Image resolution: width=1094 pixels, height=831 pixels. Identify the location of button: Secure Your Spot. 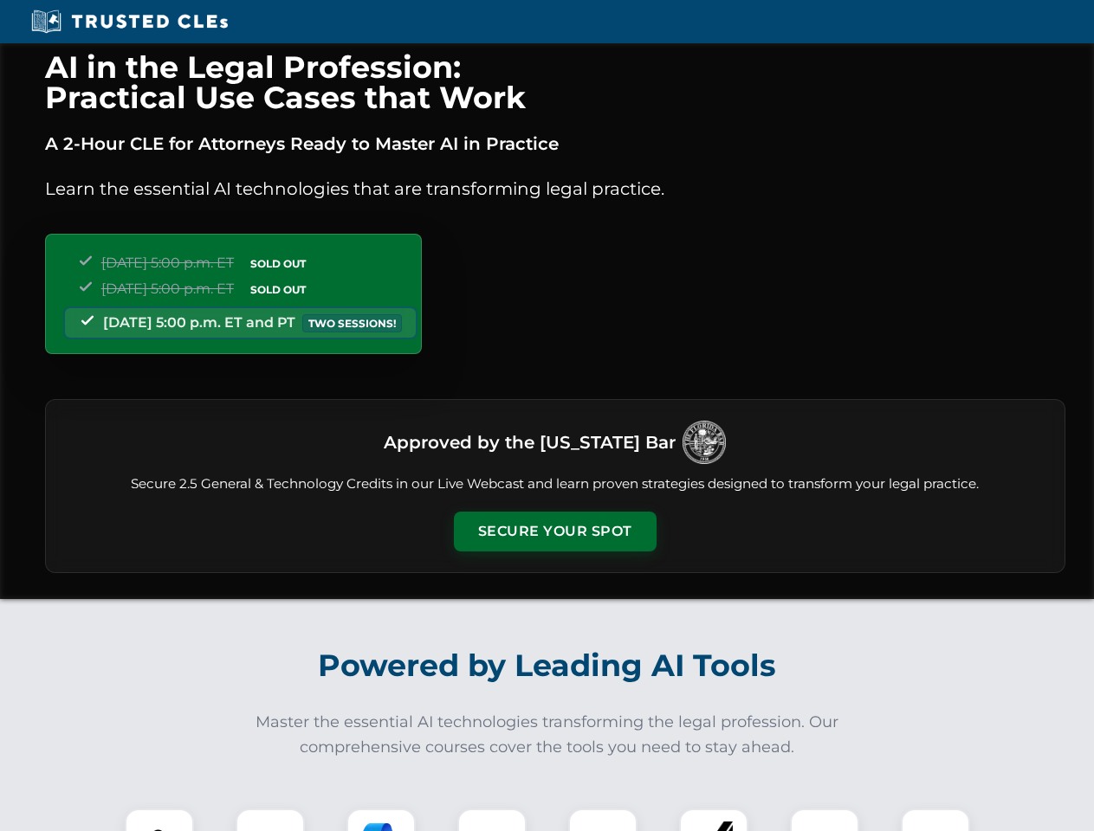
(555, 532).